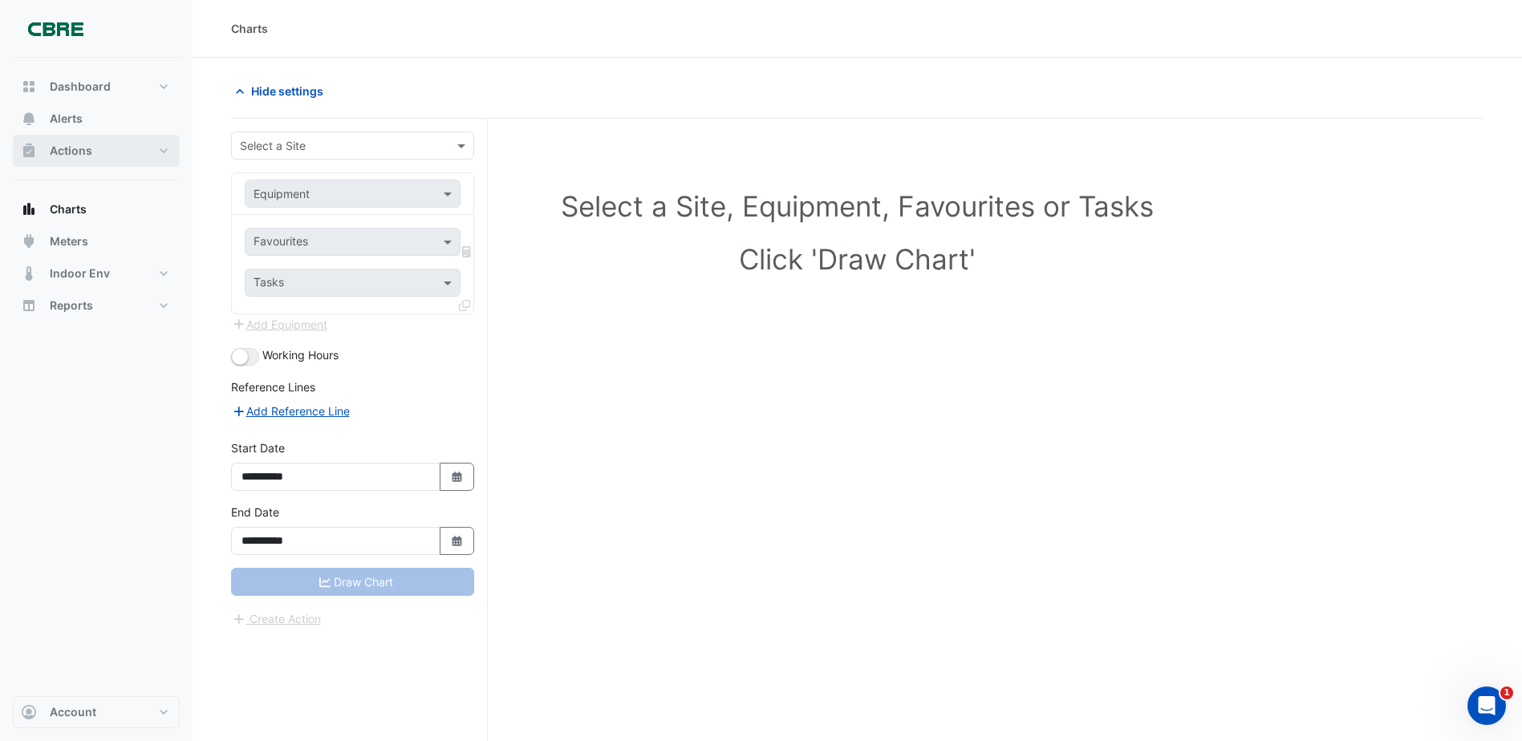  Describe the element at coordinates (71, 151) in the screenshot. I see `span: Actions` at that location.